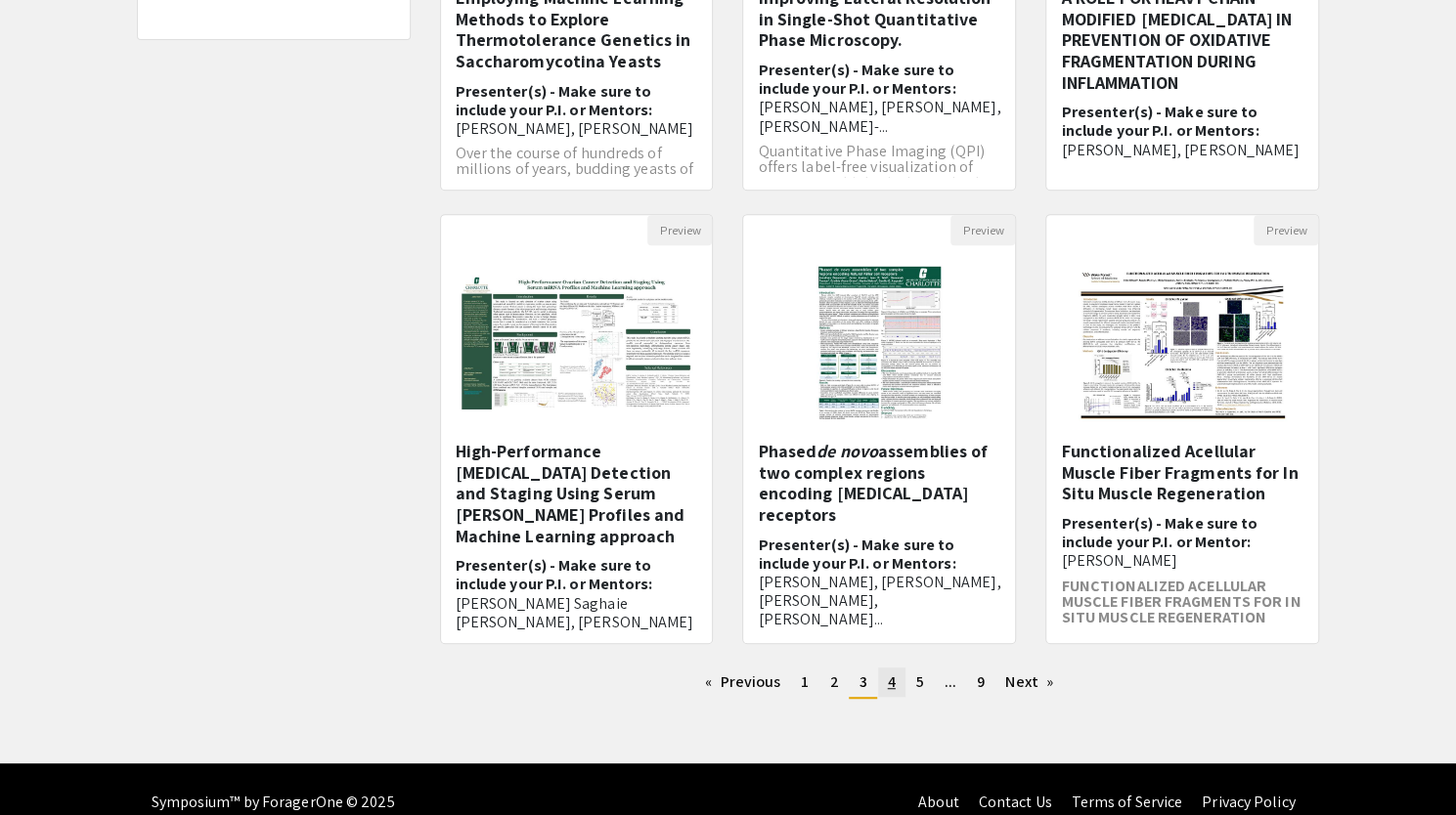  Describe the element at coordinates (862, 682) in the screenshot. I see `span: 3` at that location.